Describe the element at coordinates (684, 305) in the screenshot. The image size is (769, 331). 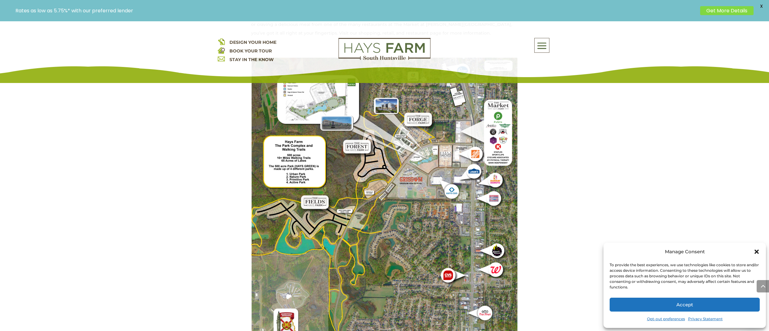
I see `button: Accept` at that location.